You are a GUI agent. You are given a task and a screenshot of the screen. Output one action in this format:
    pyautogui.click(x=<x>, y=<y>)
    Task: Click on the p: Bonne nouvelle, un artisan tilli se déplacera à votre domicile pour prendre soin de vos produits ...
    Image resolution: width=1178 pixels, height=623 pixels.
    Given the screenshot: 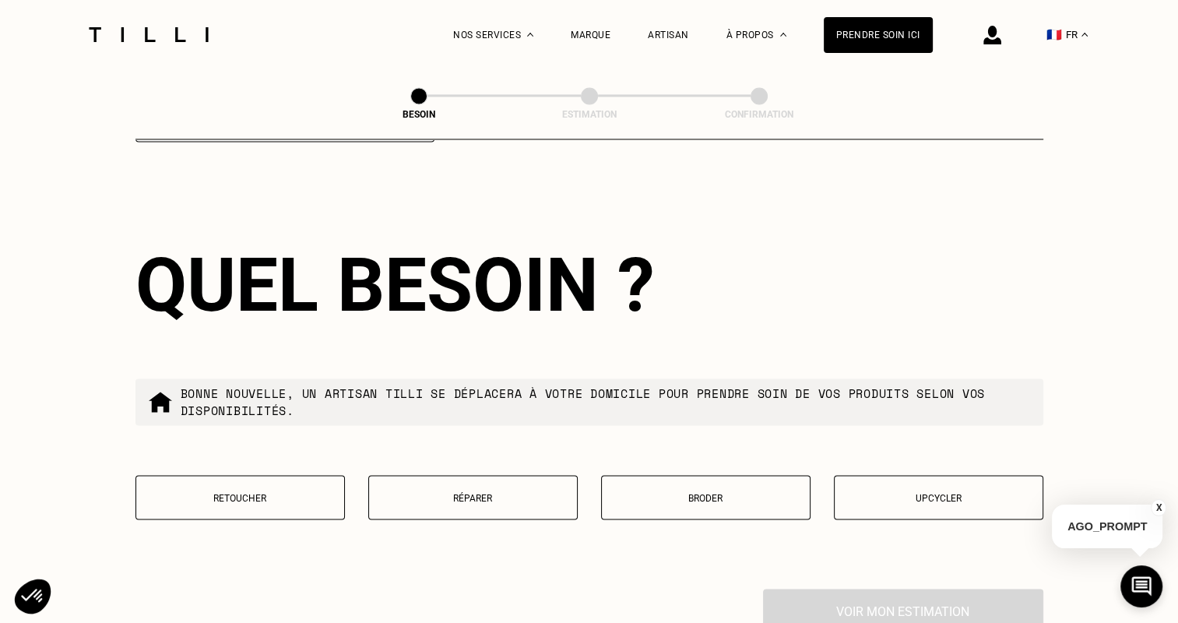 What is the action you would take?
    pyautogui.click(x=606, y=402)
    